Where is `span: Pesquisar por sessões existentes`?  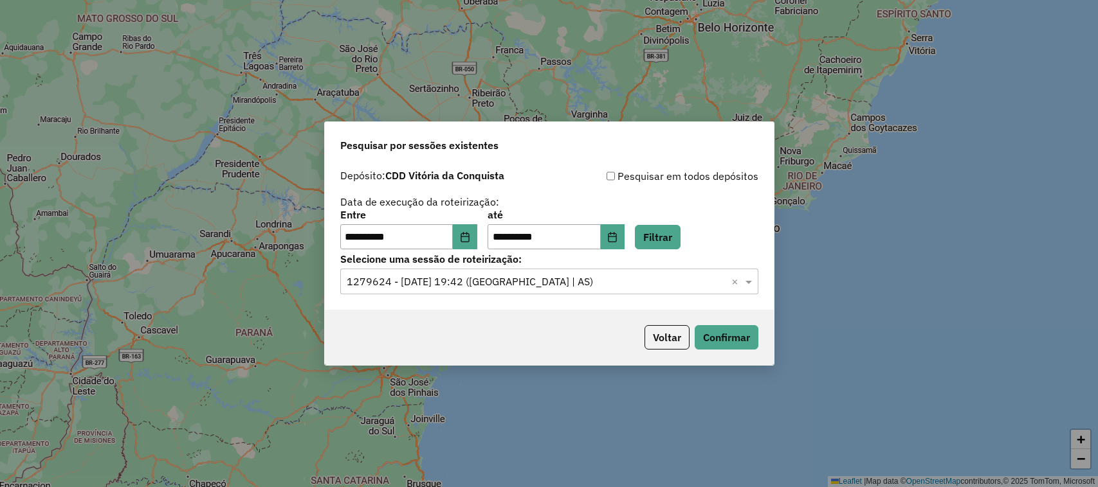
span: Pesquisar por sessões existentes is located at coordinates (419, 145).